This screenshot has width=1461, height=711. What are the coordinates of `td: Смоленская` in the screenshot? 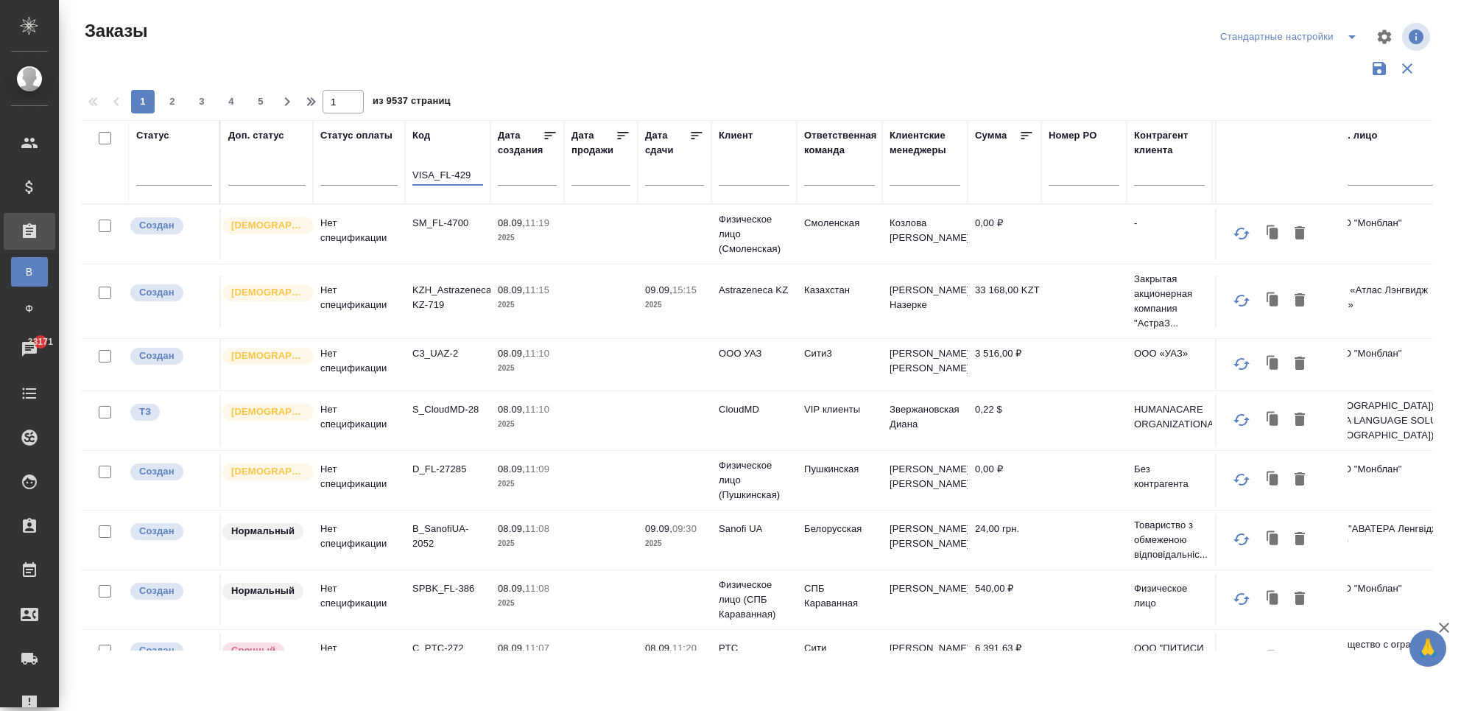 It's located at (840, 234).